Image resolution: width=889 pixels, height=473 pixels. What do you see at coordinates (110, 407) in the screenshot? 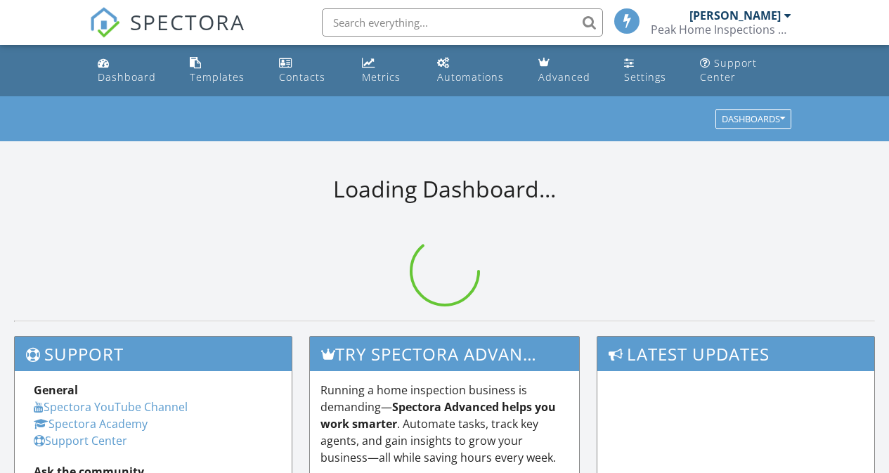
I see `a: Spectora YouTube Channel` at bounding box center [110, 407].